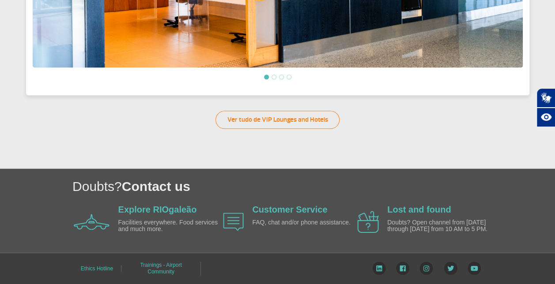 The width and height of the screenshot is (555, 284). Describe the element at coordinates (379, 268) in the screenshot. I see `img: LinkedIn` at that location.